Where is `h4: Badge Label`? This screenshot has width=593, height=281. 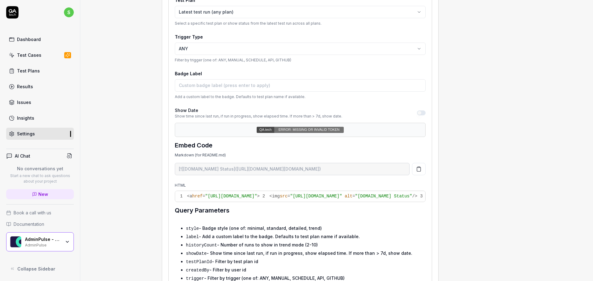 h4: Badge Label is located at coordinates (300, 74).